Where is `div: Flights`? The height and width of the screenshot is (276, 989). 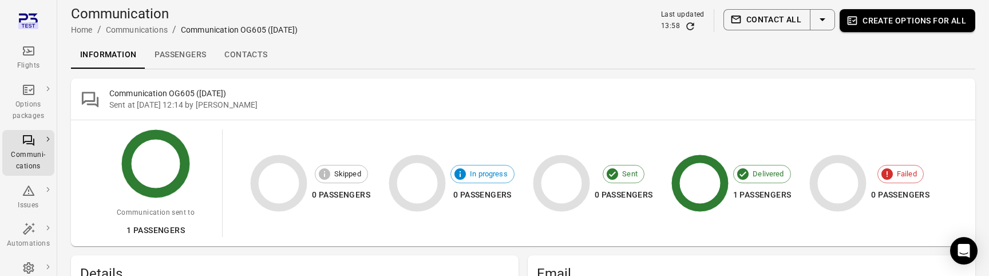
div: Flights is located at coordinates (28, 66).